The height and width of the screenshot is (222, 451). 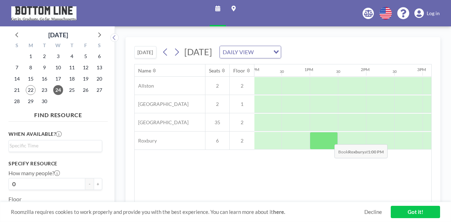 I want to click on span: Monday, September 8, 2025, so click(x=31, y=68).